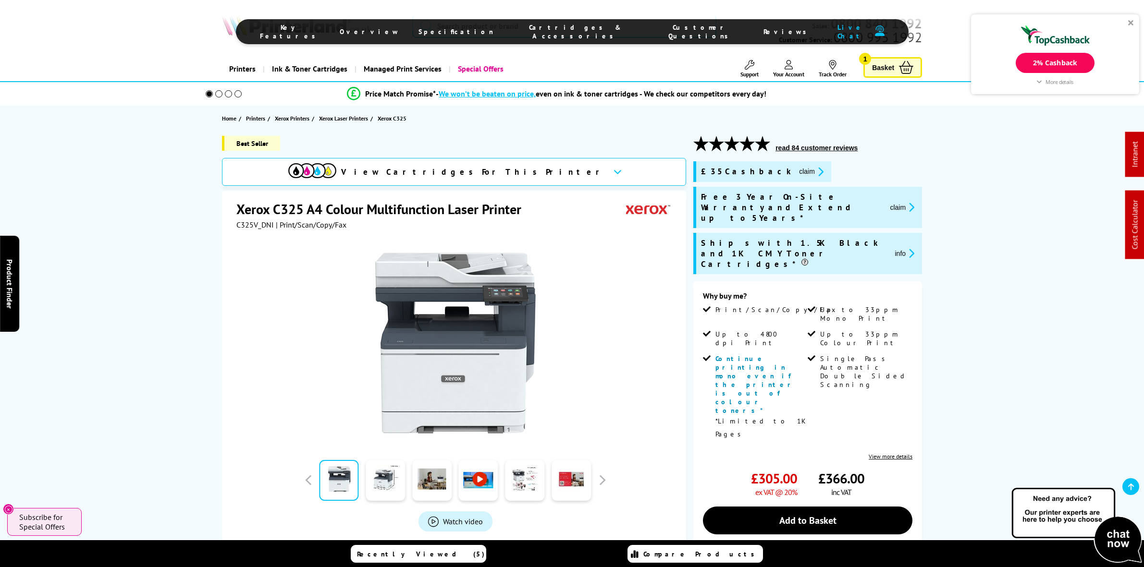  What do you see at coordinates (883, 67) in the screenshot?
I see `span: Basket` at bounding box center [883, 67].